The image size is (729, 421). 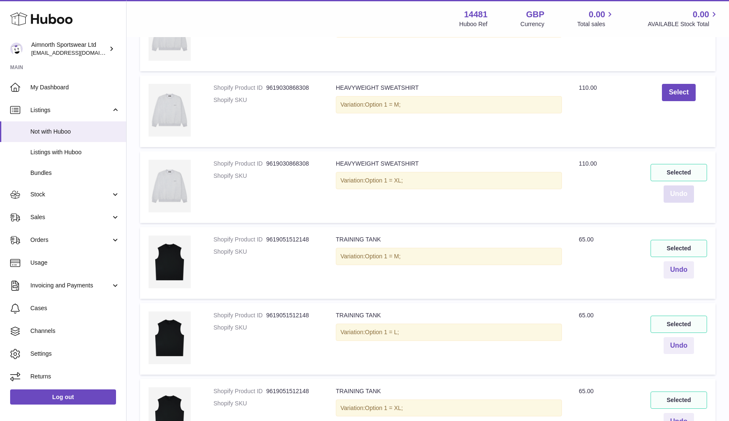 I want to click on span: Settings, so click(x=75, y=354).